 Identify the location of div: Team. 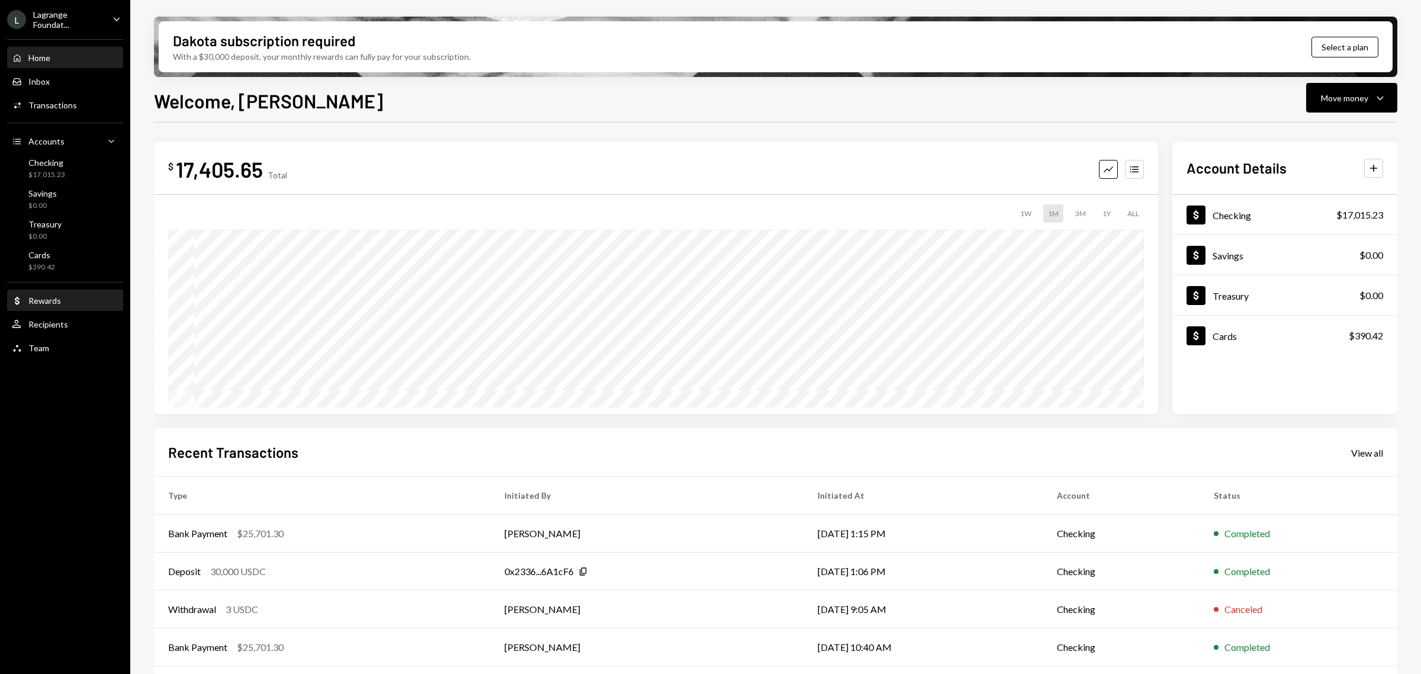
(38, 348).